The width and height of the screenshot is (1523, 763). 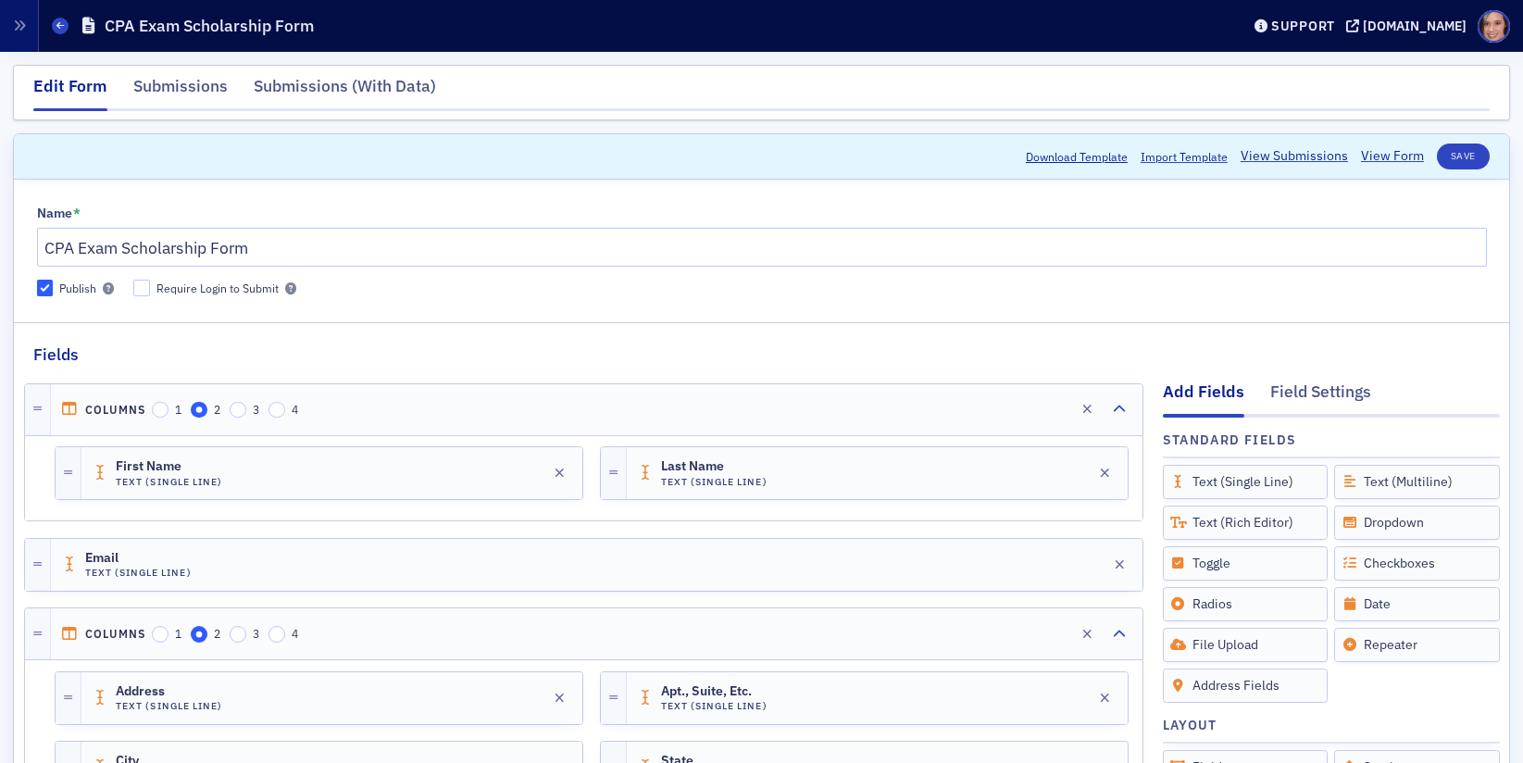 What do you see at coordinates (181, 91) in the screenshot?
I see `div: Submissions` at bounding box center [181, 91].